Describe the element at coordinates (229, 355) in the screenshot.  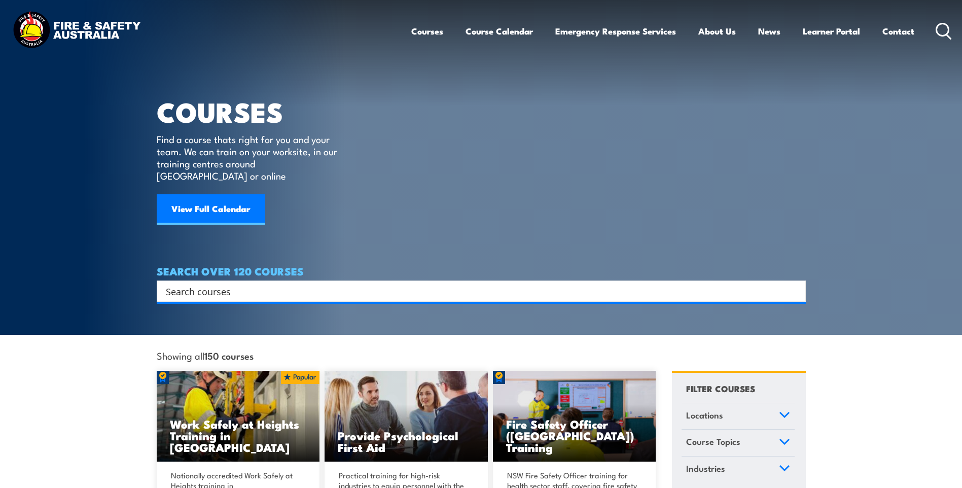
I see `strong: 150 courses` at that location.